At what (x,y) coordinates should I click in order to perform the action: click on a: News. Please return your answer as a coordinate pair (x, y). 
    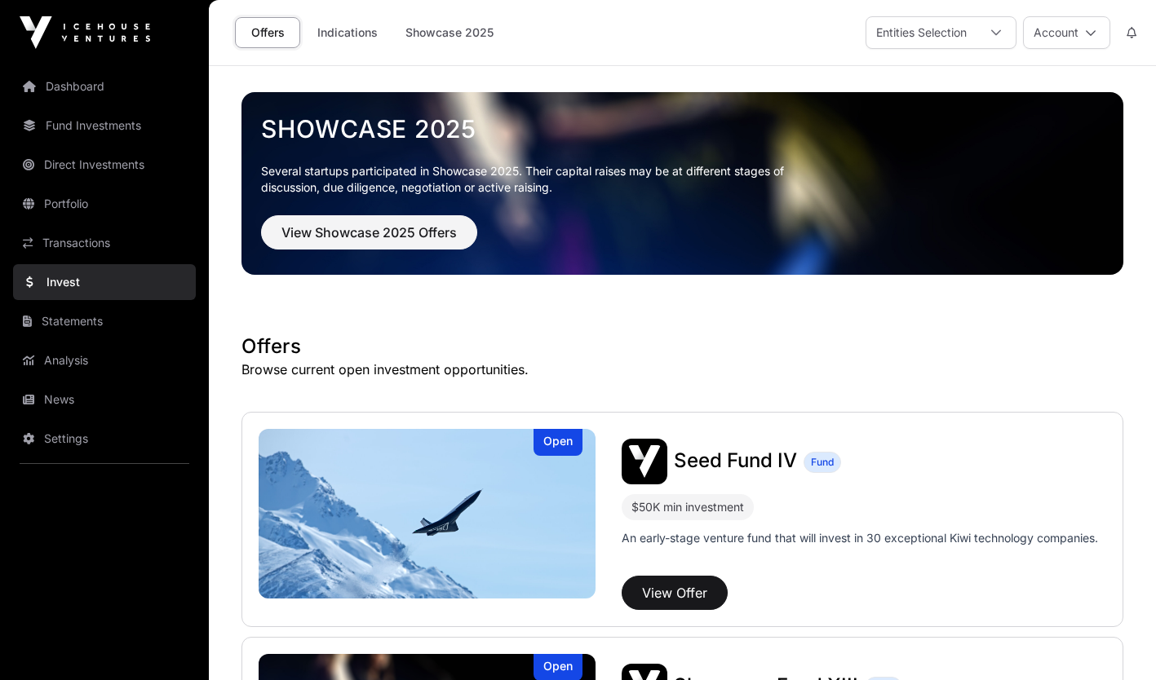
    Looking at the image, I should click on (104, 400).